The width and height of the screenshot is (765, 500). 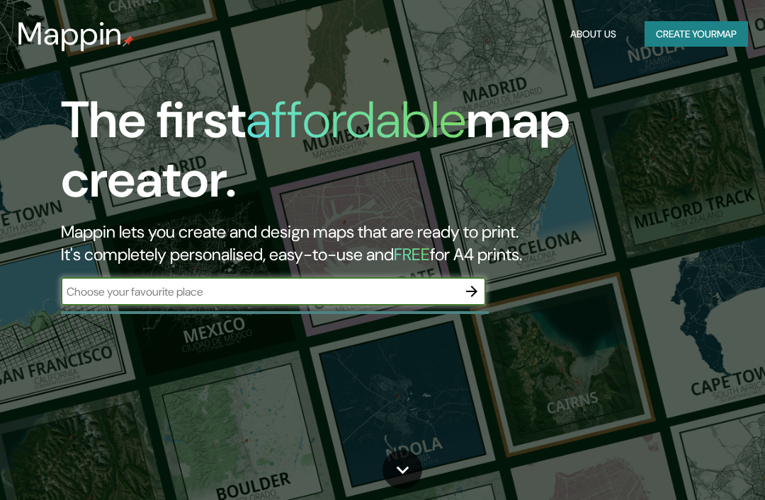 I want to click on button: Create yourmap, so click(x=696, y=34).